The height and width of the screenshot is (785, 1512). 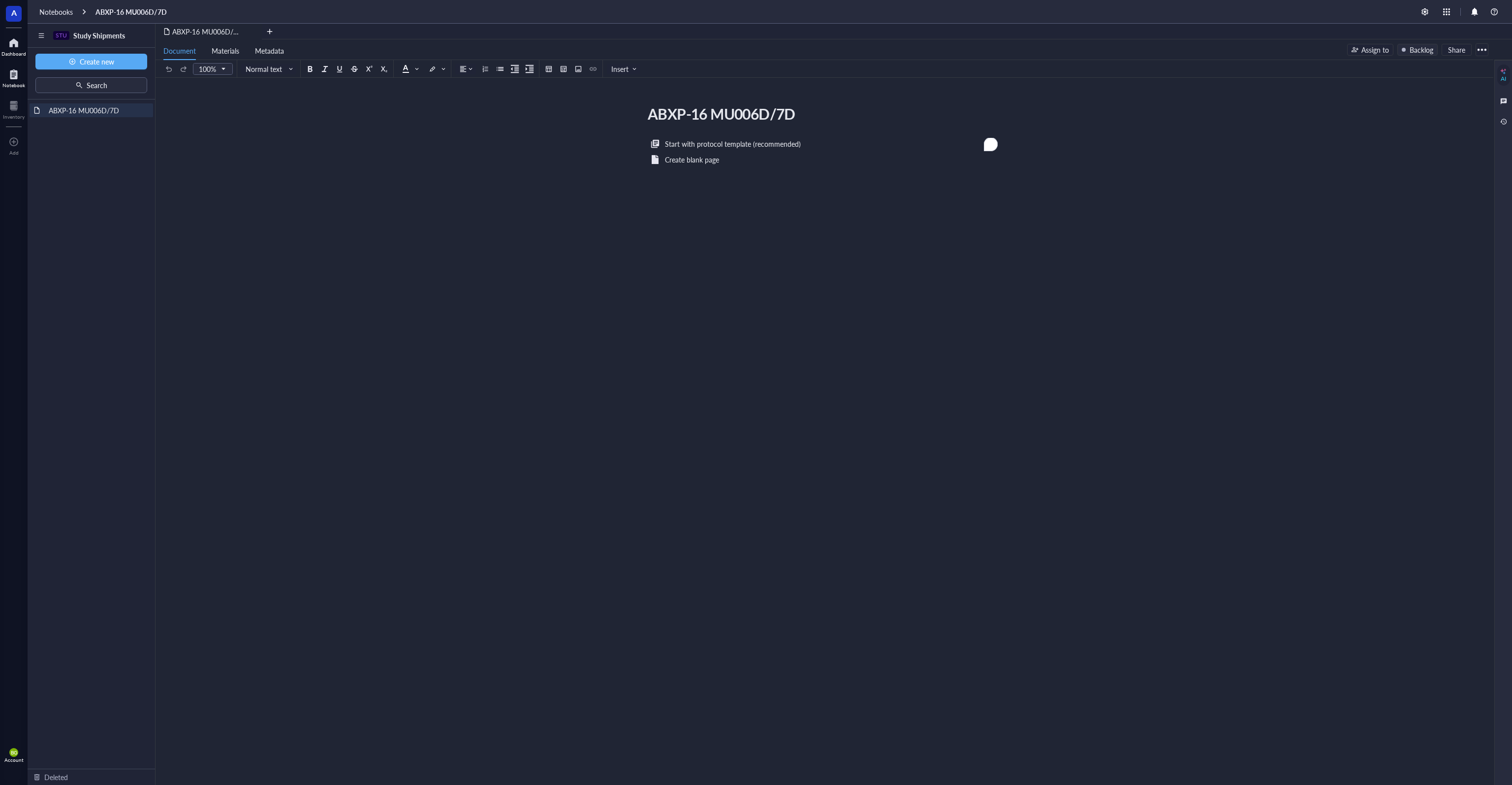 I want to click on span: 100%, so click(x=211, y=69).